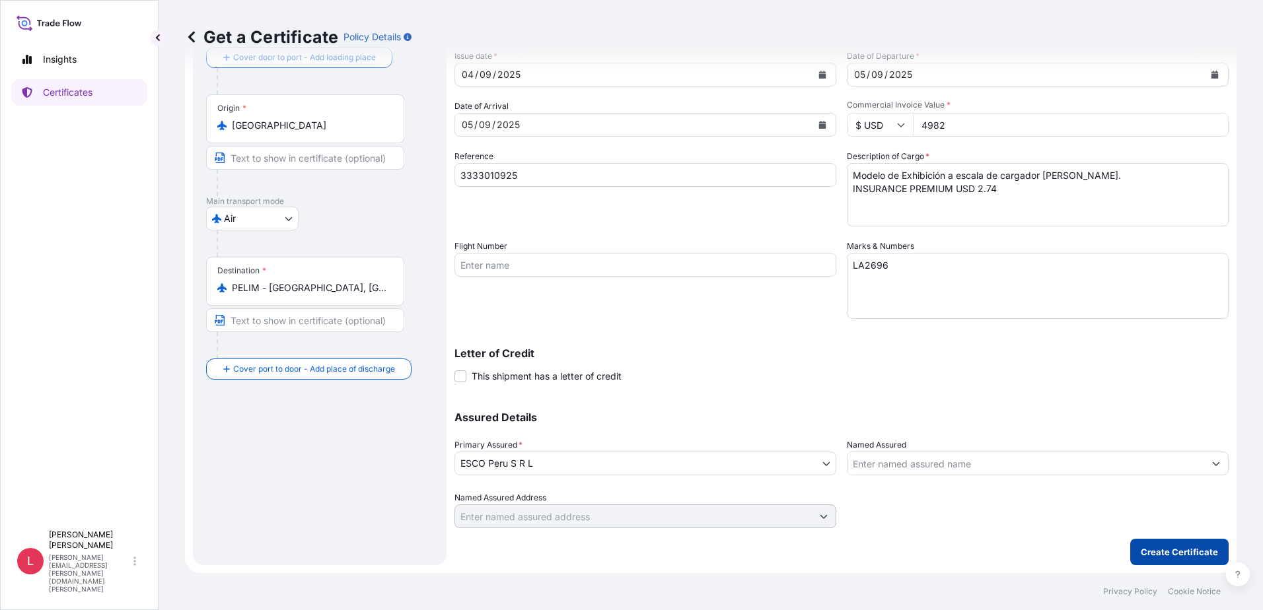 The height and width of the screenshot is (610, 1263). Describe the element at coordinates (308, 369) in the screenshot. I see `button: Cover port to door - Add place of discharge` at that location.